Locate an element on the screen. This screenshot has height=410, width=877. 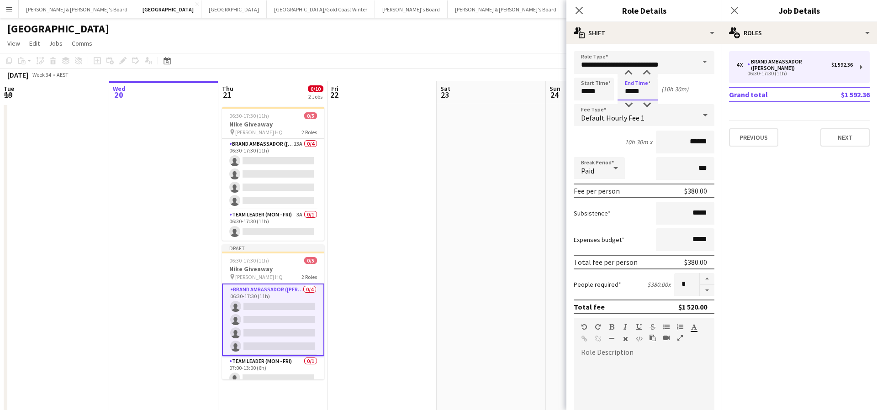
span: Fri is located at coordinates (335, 89).